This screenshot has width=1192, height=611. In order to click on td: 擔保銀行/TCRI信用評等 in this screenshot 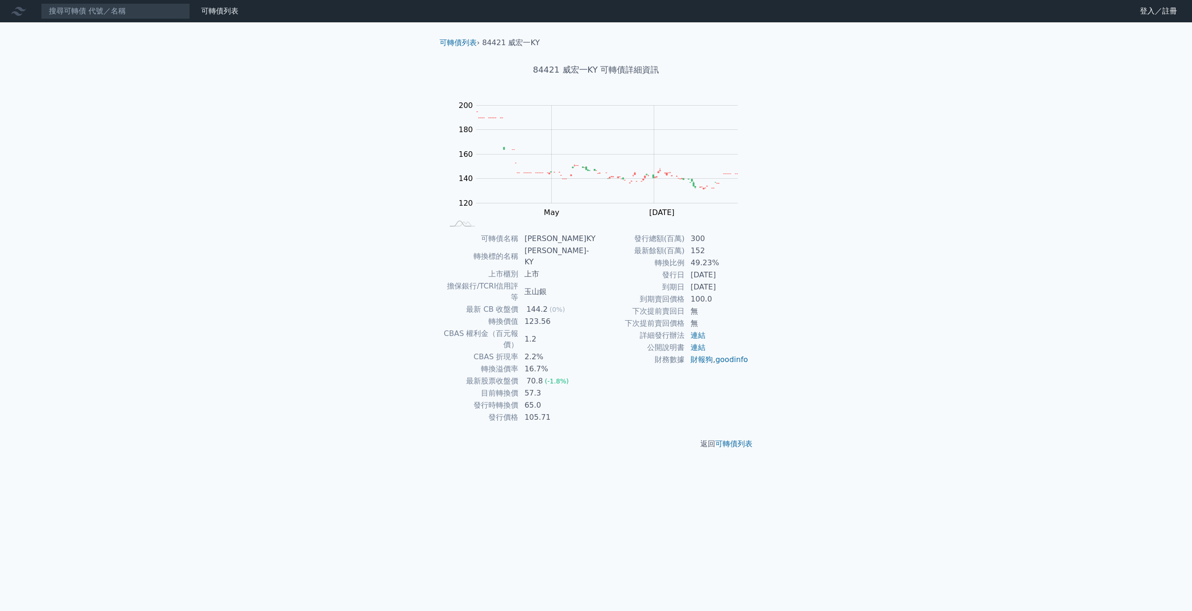, I will do `click(481, 292)`.